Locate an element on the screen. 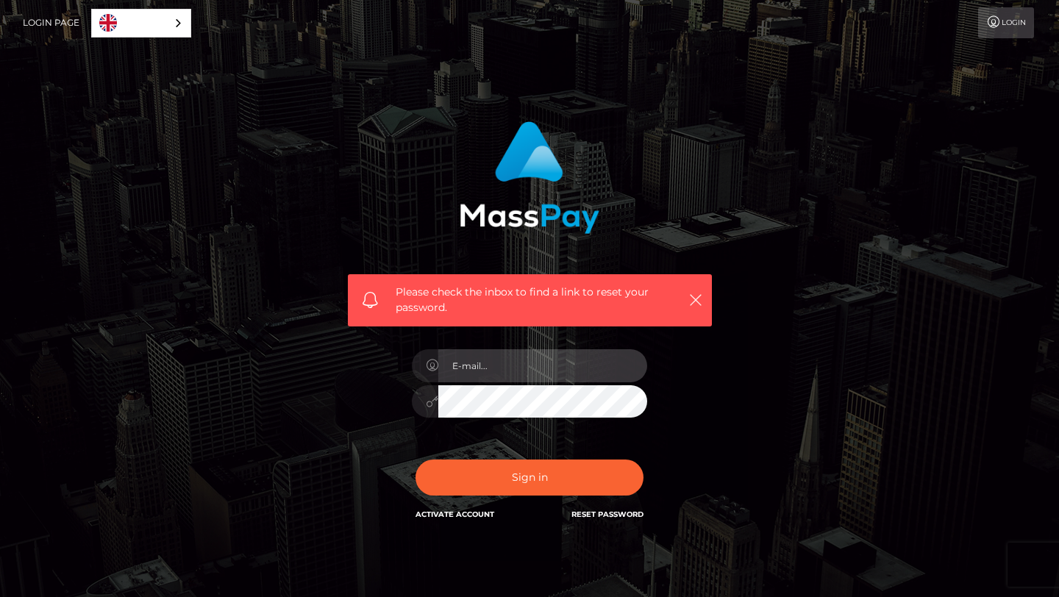 Image resolution: width=1059 pixels, height=597 pixels. a: English is located at coordinates (141, 23).